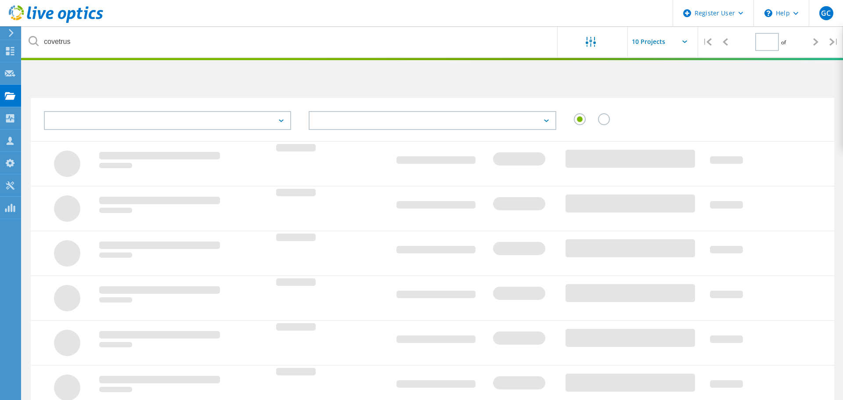 This screenshot has height=400, width=843. What do you see at coordinates (783, 42) in the screenshot?
I see `span: of` at bounding box center [783, 42].